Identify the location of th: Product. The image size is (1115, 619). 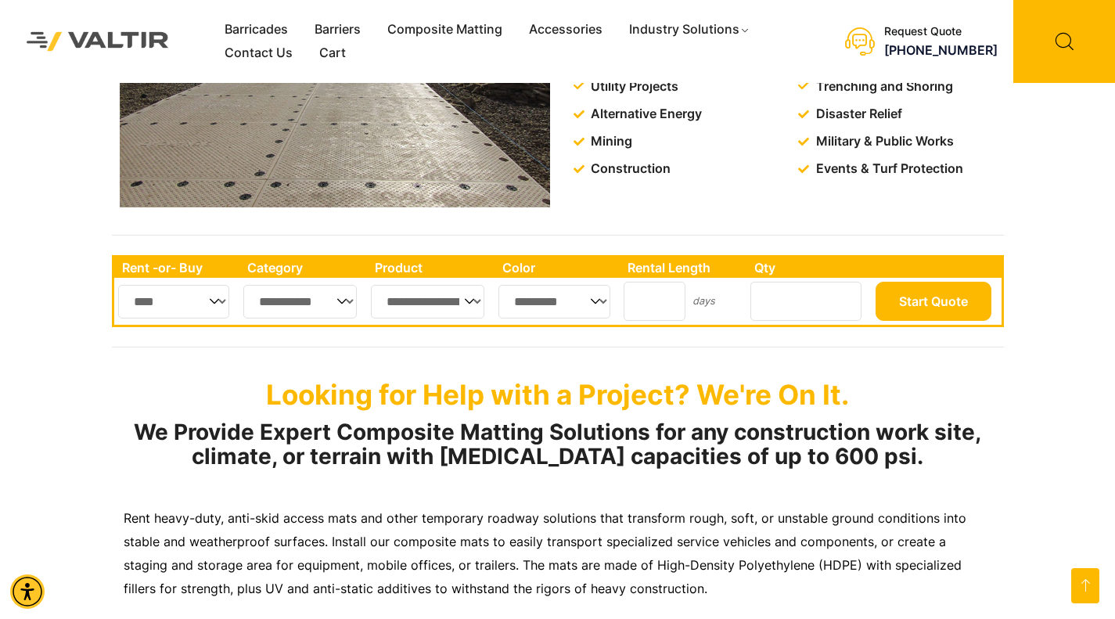
(430, 268).